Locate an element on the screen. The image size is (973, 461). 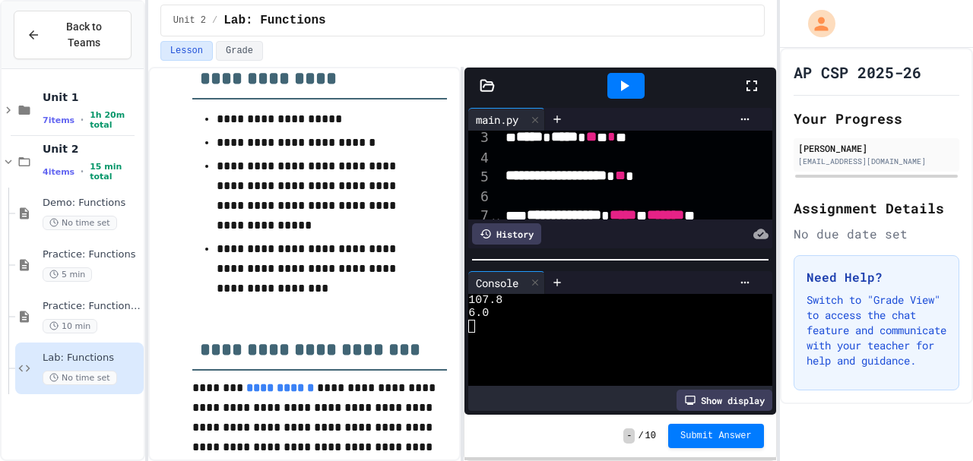
span: Demo: Functions is located at coordinates (91, 203).